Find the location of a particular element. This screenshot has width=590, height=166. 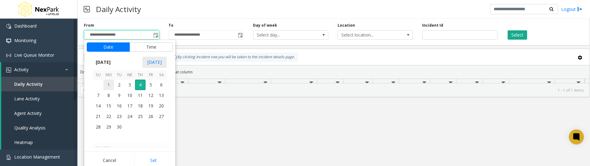

td: Sunday, September 14, 2025 is located at coordinates (98, 106).